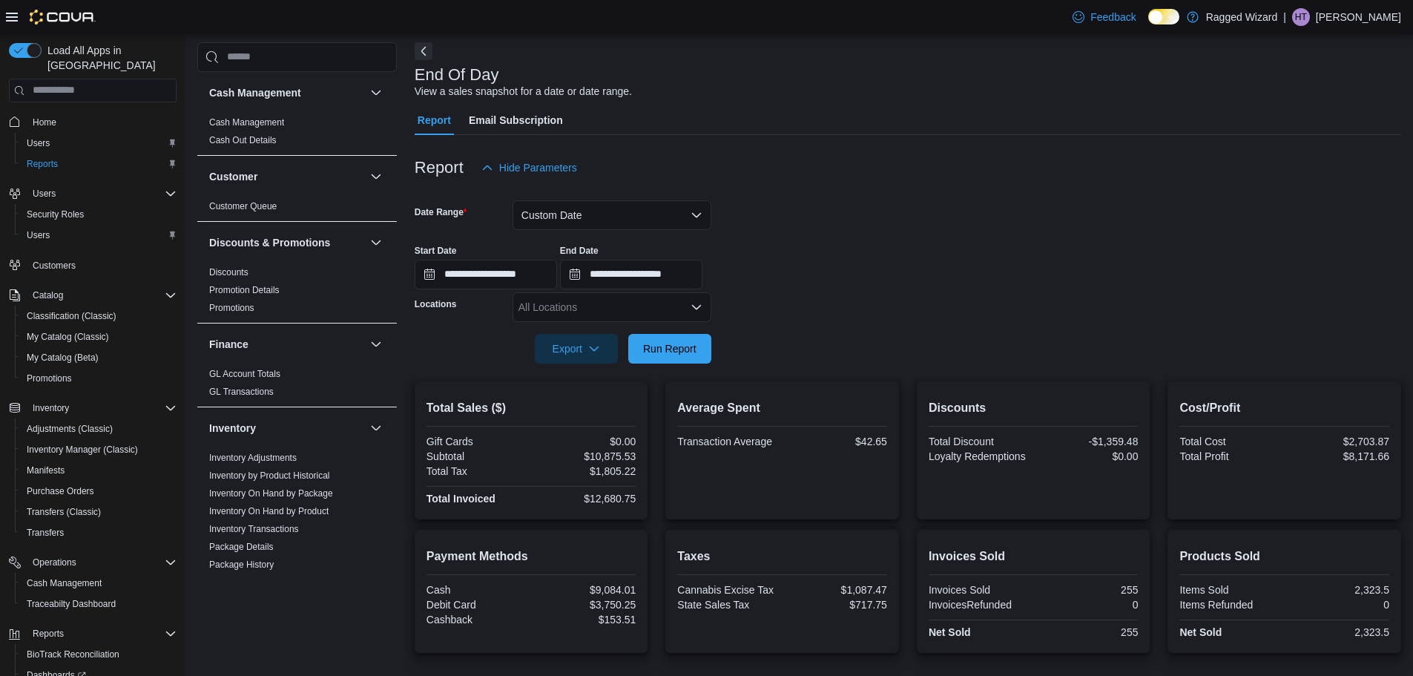  Describe the element at coordinates (67, 337) in the screenshot. I see `span: My Catalog (Classic)` at that location.